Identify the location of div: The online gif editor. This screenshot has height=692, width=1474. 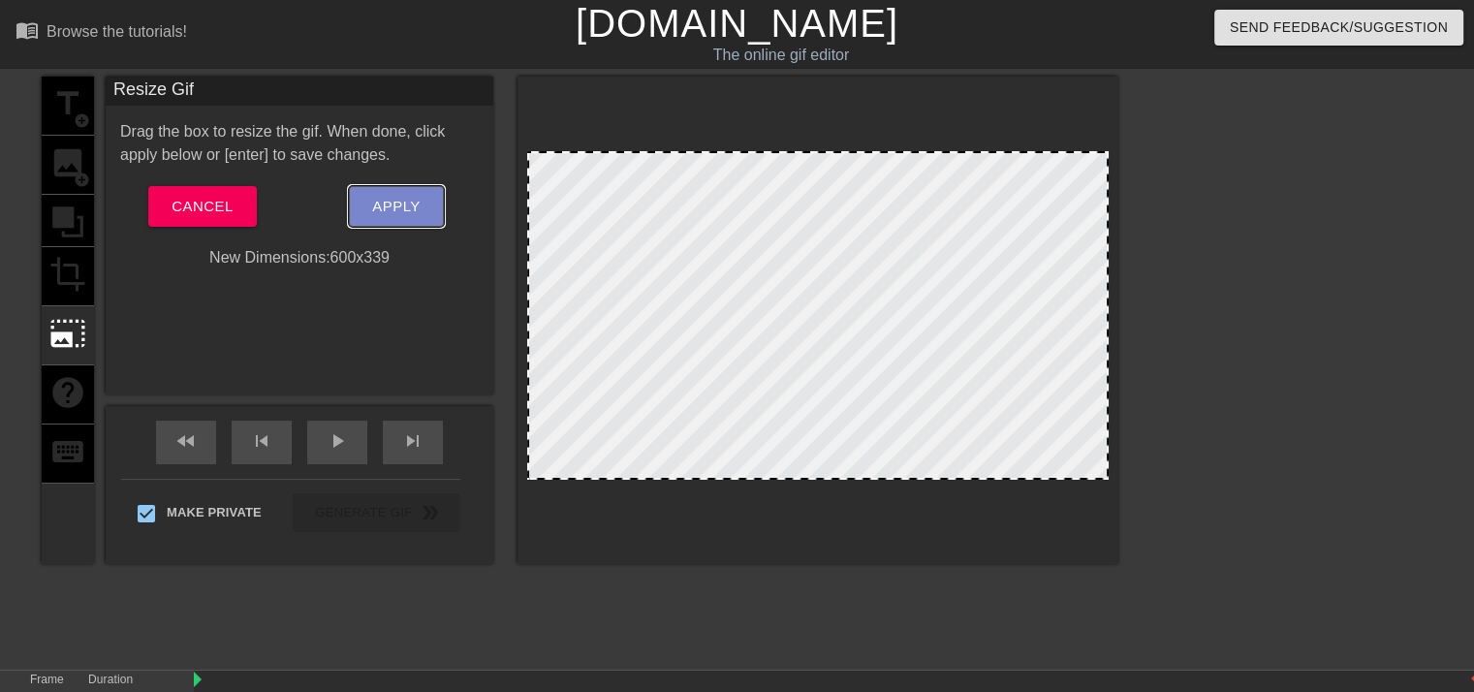
(781, 55).